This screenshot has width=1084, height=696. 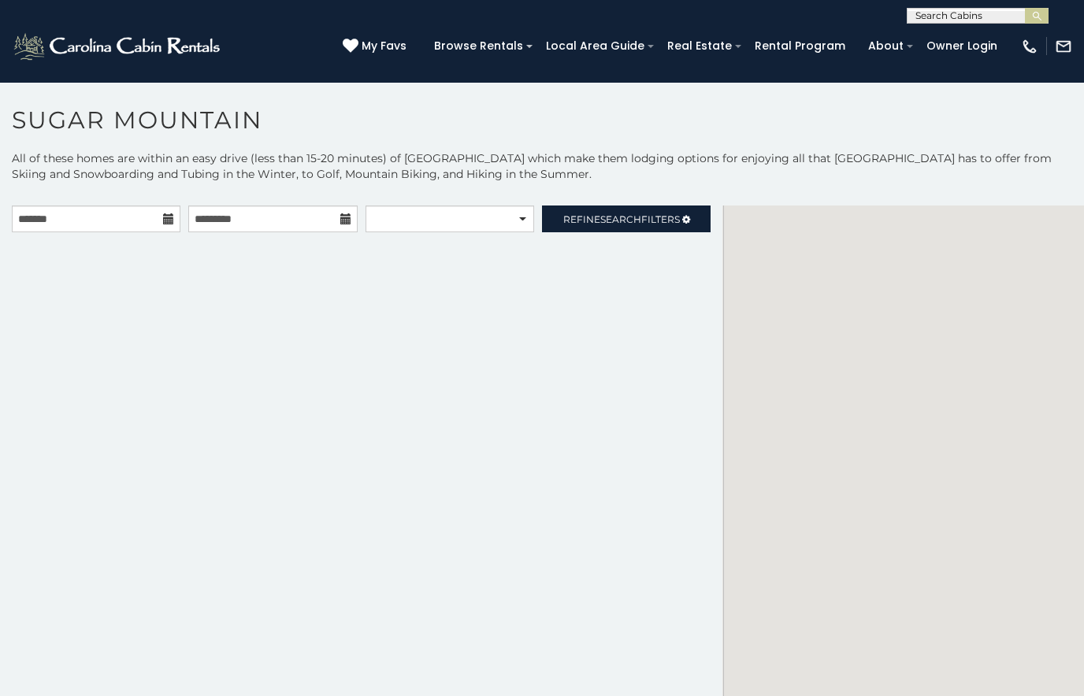 What do you see at coordinates (595, 46) in the screenshot?
I see `a: Local Area Guide` at bounding box center [595, 46].